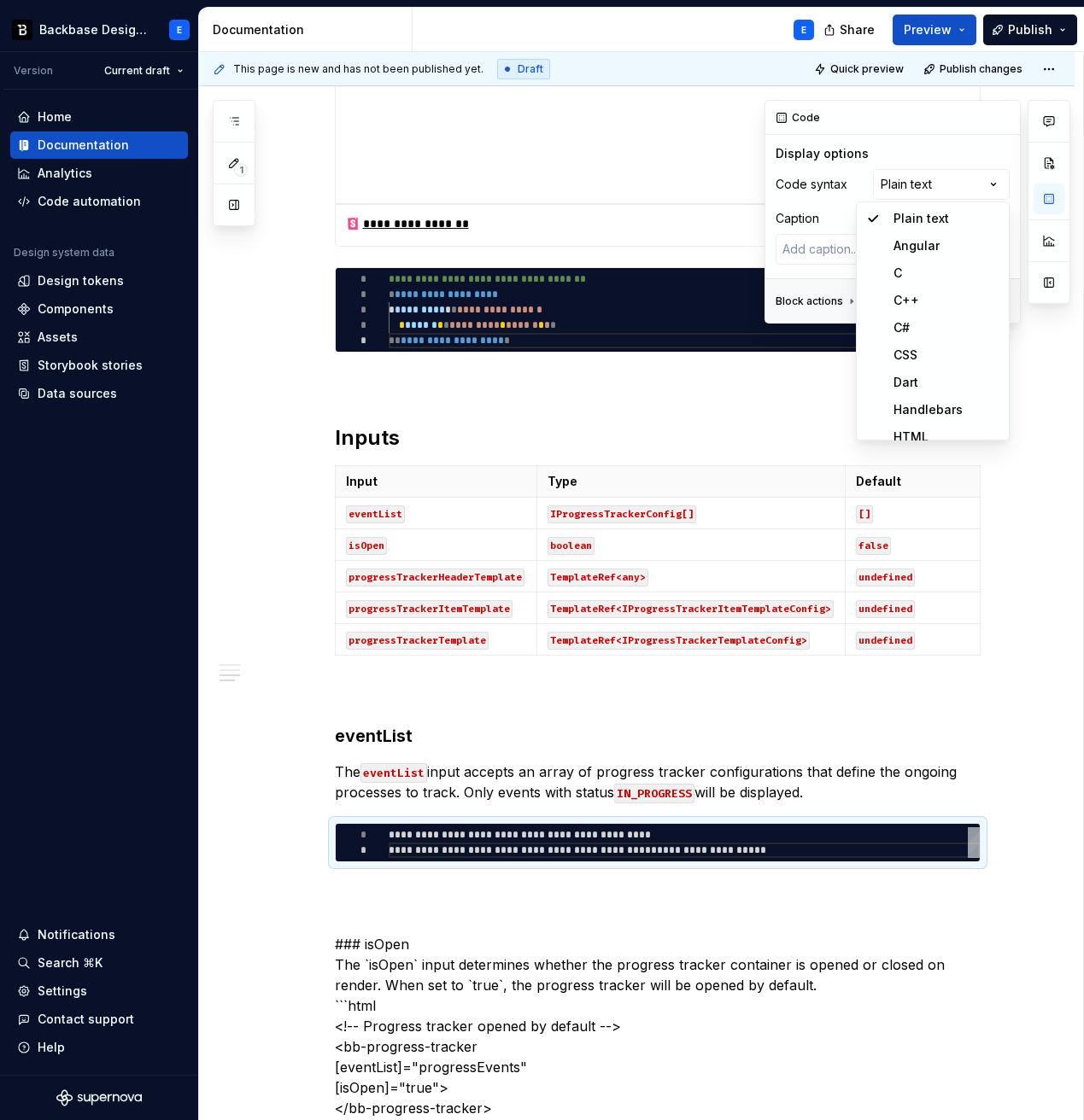 The image size is (1084, 1120). What do you see at coordinates (910, 437) in the screenshot?
I see `span: HTML` at bounding box center [910, 437].